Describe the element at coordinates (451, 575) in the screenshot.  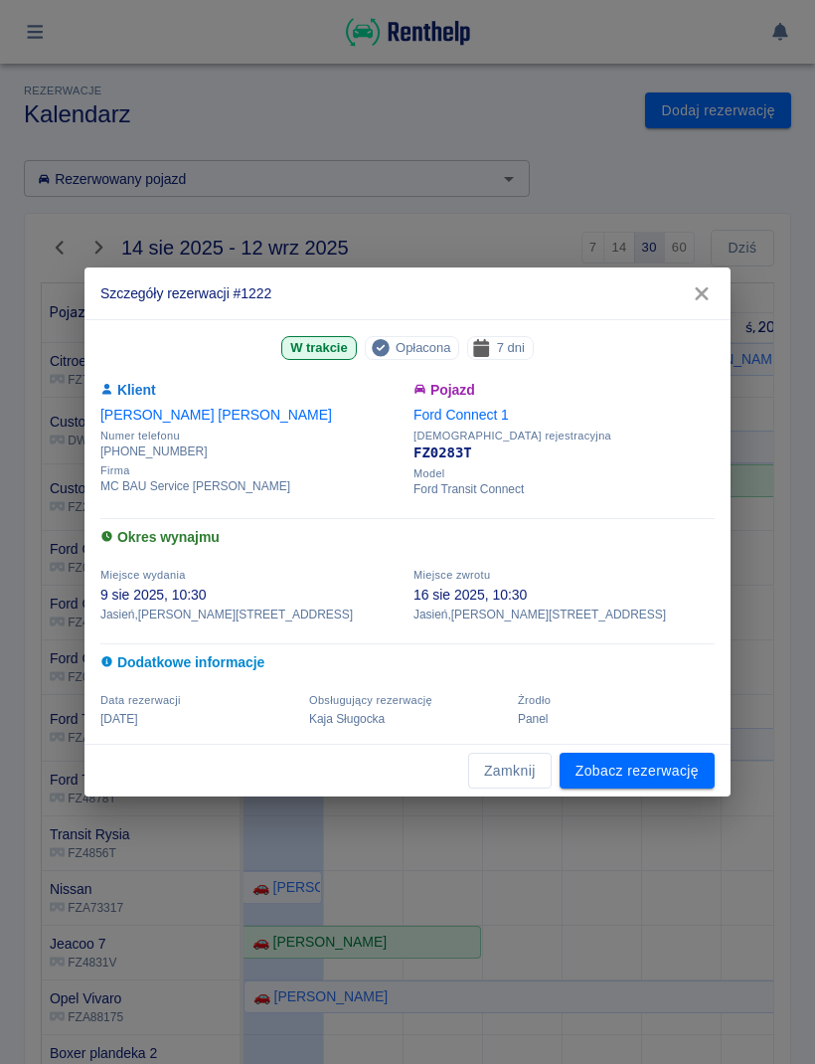
I see `span: Miejsce zwrotu` at that location.